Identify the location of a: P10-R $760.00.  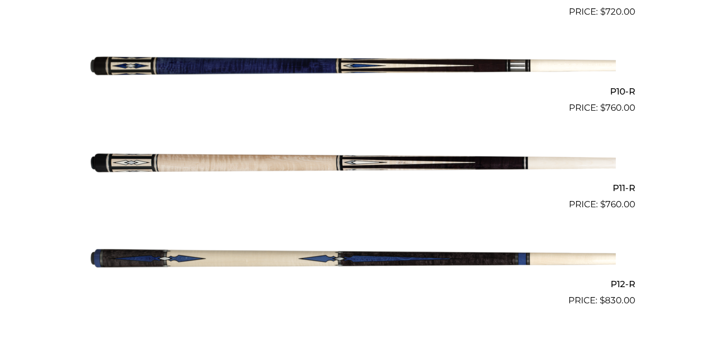
(352, 69).